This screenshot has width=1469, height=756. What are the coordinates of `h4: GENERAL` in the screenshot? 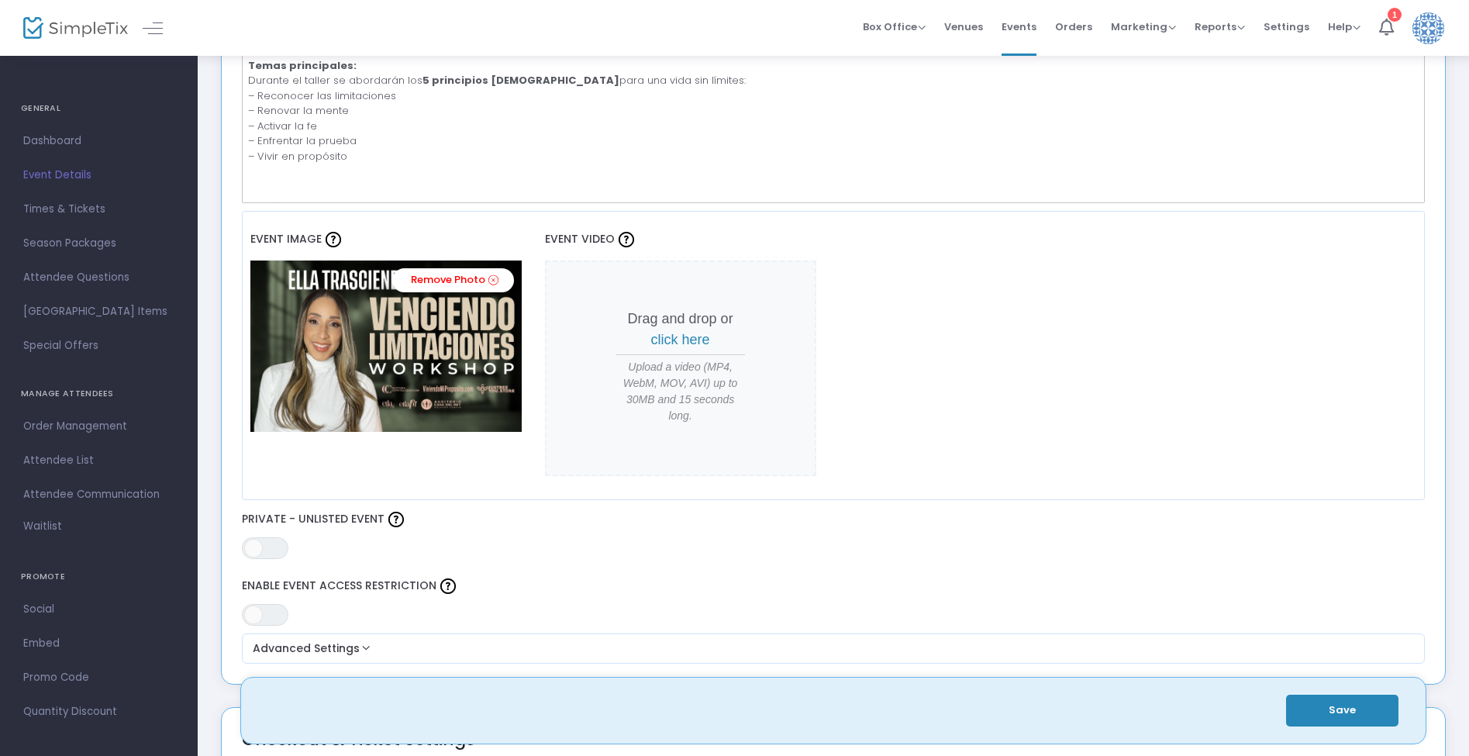 It's located at (98, 109).